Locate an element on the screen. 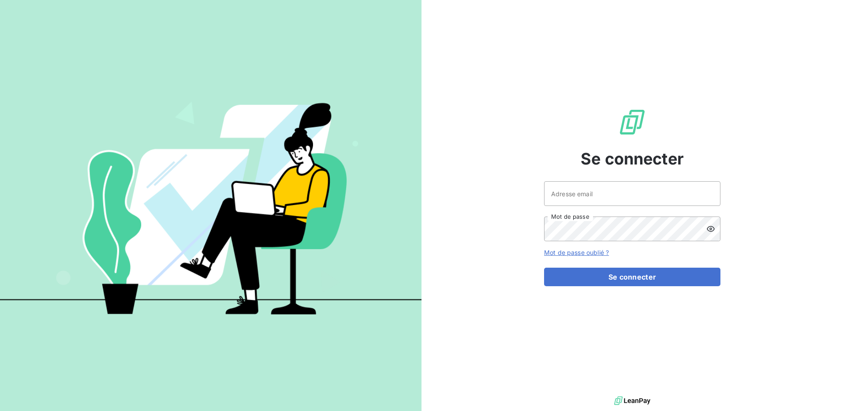 The width and height of the screenshot is (843, 411). a: Mot de passe oublié ? is located at coordinates (576, 252).